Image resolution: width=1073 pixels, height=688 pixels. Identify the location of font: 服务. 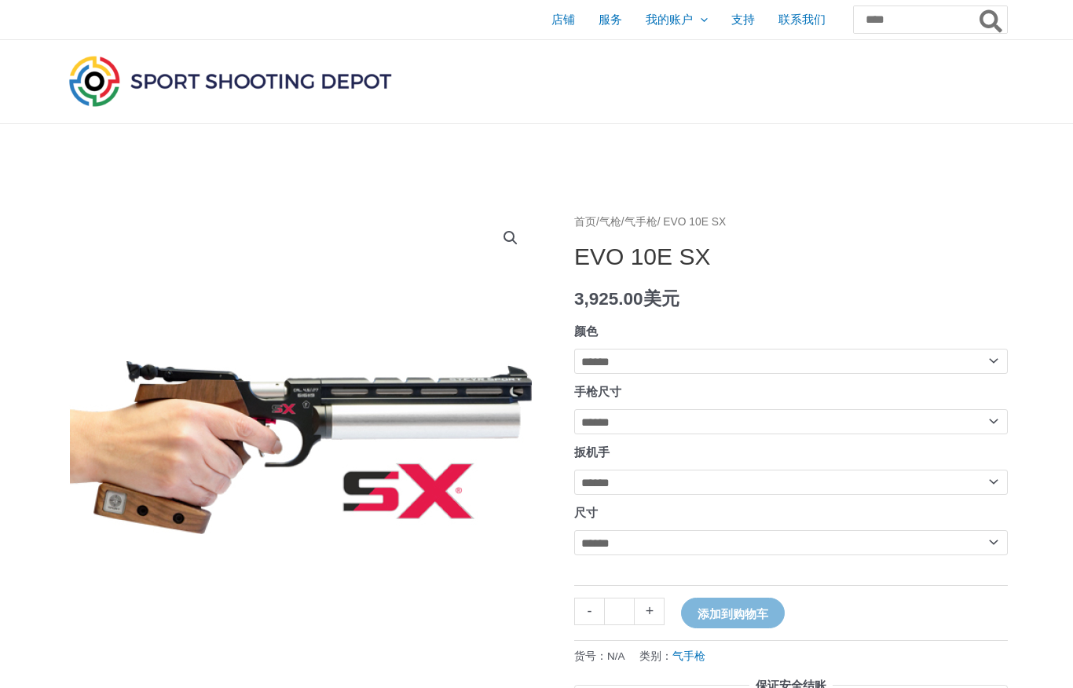
(610, 19).